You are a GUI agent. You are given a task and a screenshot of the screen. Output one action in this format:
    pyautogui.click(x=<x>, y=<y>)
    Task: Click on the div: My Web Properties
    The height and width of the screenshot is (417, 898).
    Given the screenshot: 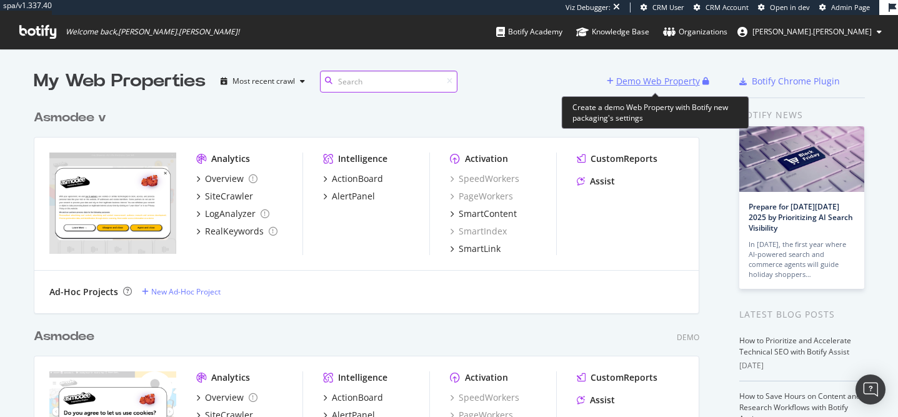 What is the action you would take?
    pyautogui.click(x=119, y=81)
    